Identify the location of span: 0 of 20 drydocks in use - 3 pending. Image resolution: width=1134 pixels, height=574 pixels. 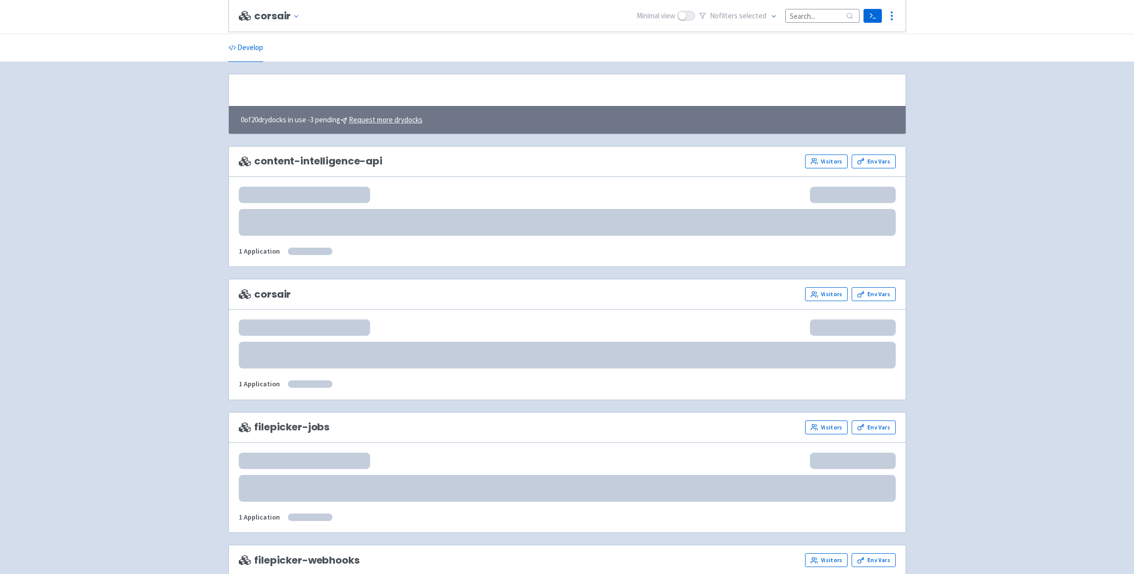
(331, 120).